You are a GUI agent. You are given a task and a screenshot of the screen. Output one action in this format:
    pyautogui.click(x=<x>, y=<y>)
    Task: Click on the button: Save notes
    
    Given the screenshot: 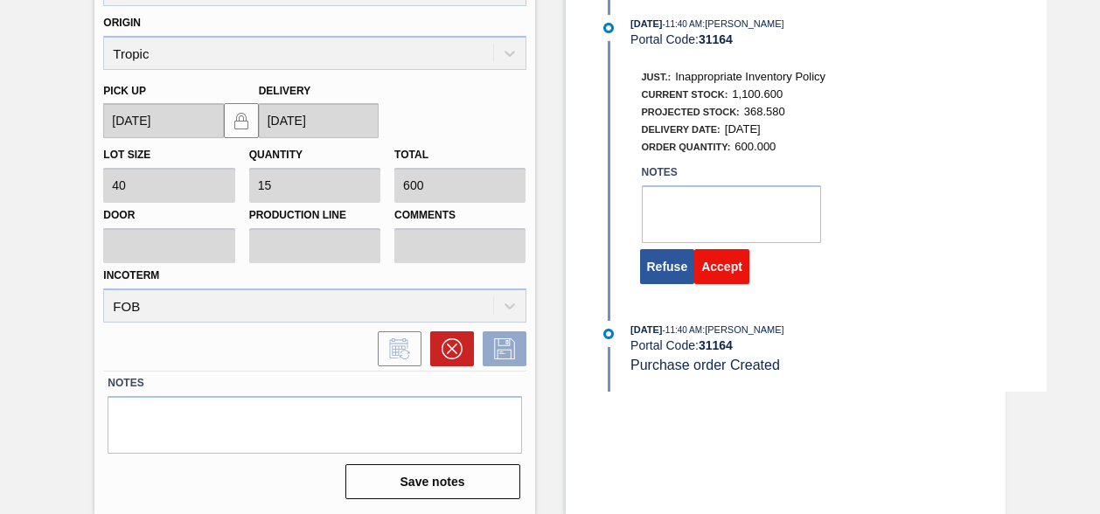 What is the action you would take?
    pyautogui.click(x=433, y=482)
    